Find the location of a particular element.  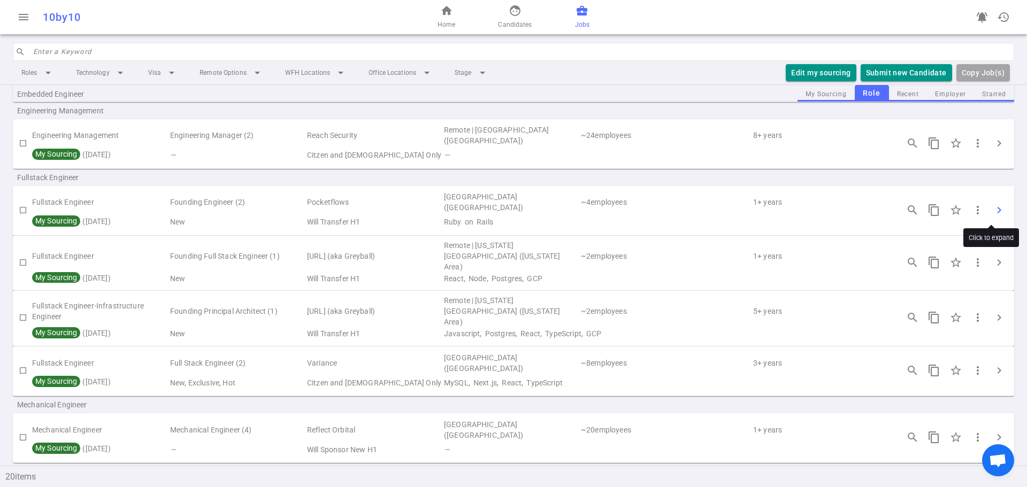

td: 4 | Employee Count is located at coordinates (666, 203).